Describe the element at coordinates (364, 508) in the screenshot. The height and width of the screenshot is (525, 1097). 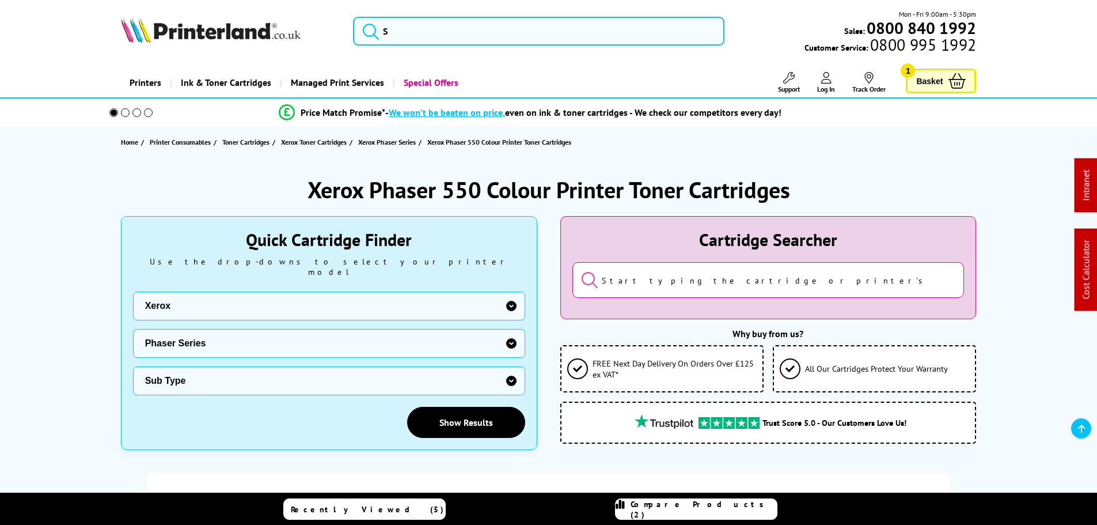
I see `a: Recently Viewed (5)` at that location.